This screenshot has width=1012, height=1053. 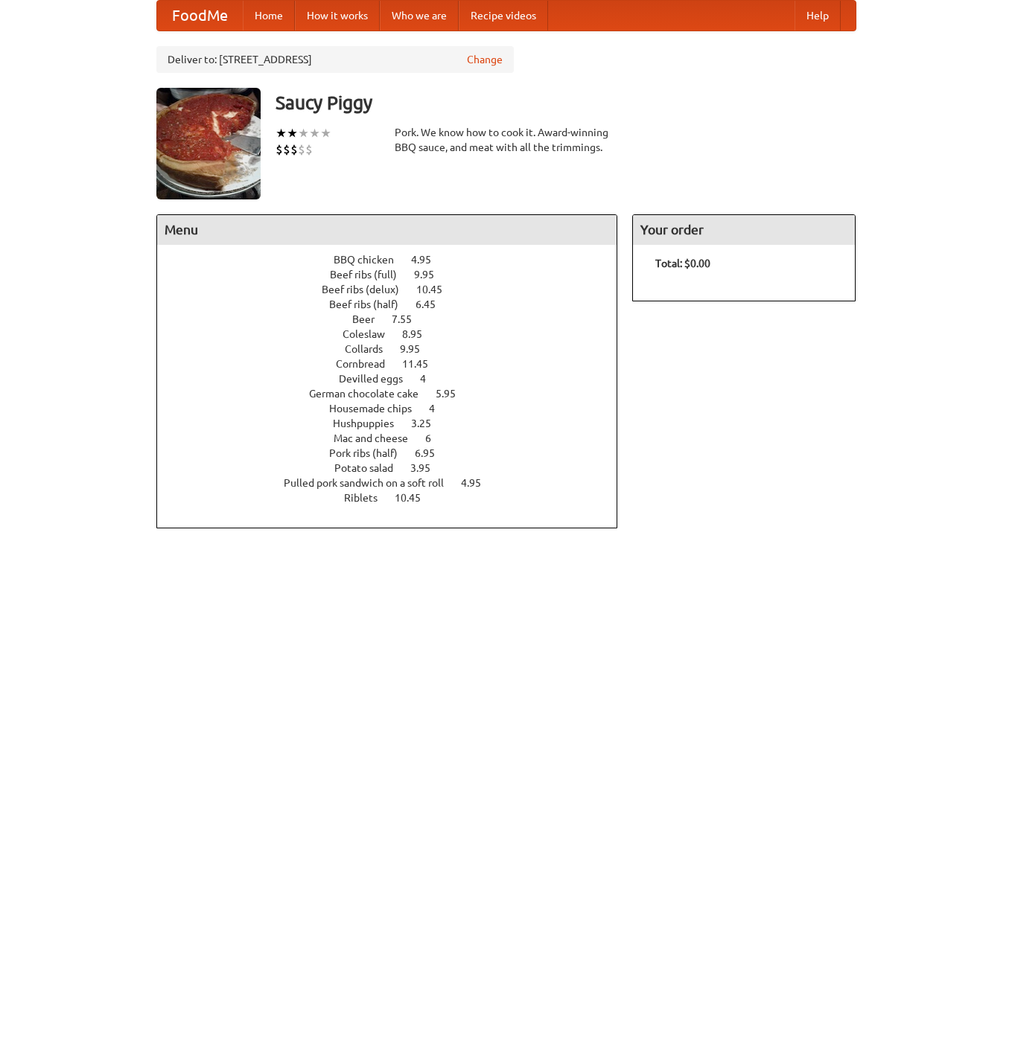 What do you see at coordinates (396, 260) in the screenshot?
I see `a: BBQ chicken 4.95` at bounding box center [396, 260].